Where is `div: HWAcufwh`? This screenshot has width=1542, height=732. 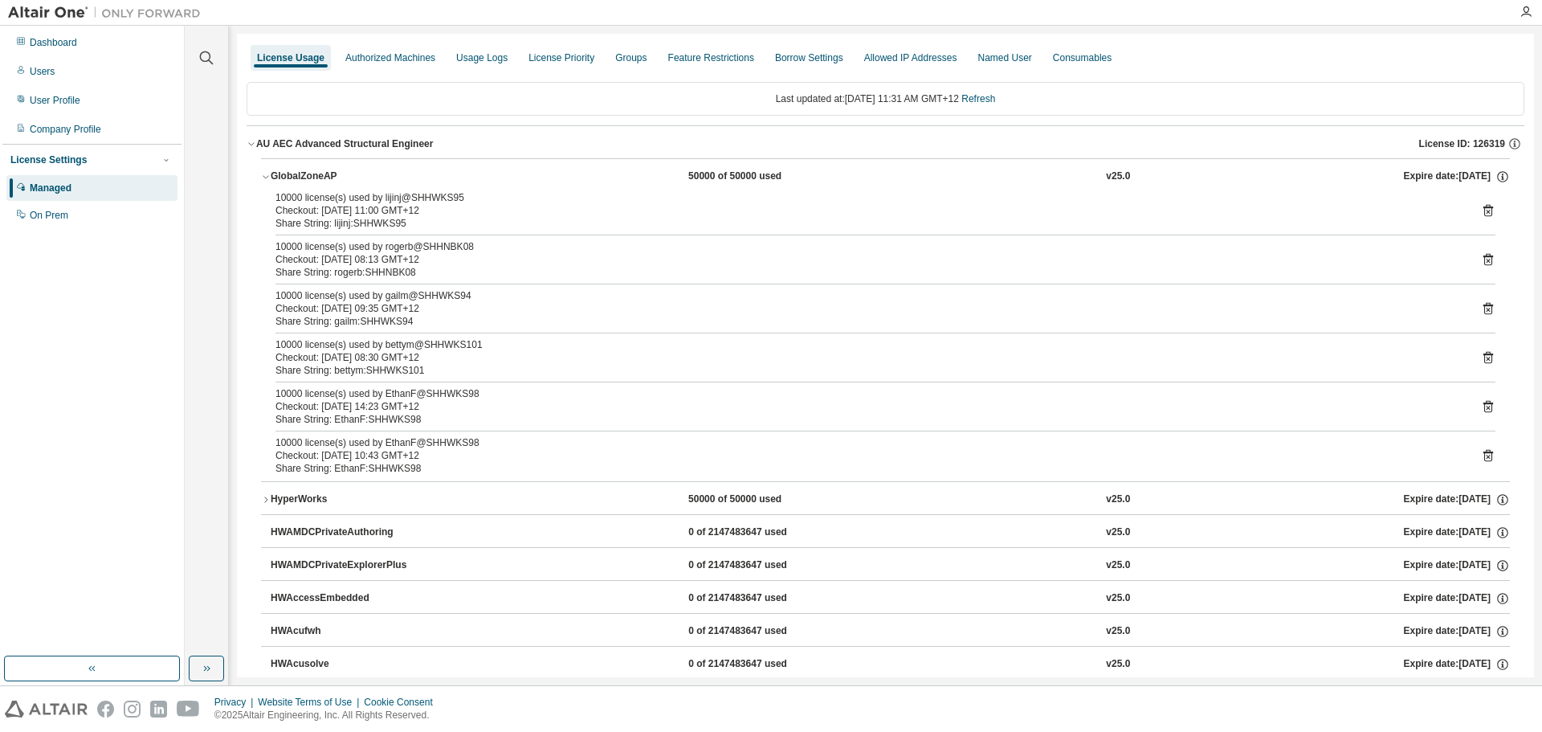
div: HWAcufwh is located at coordinates (343, 631).